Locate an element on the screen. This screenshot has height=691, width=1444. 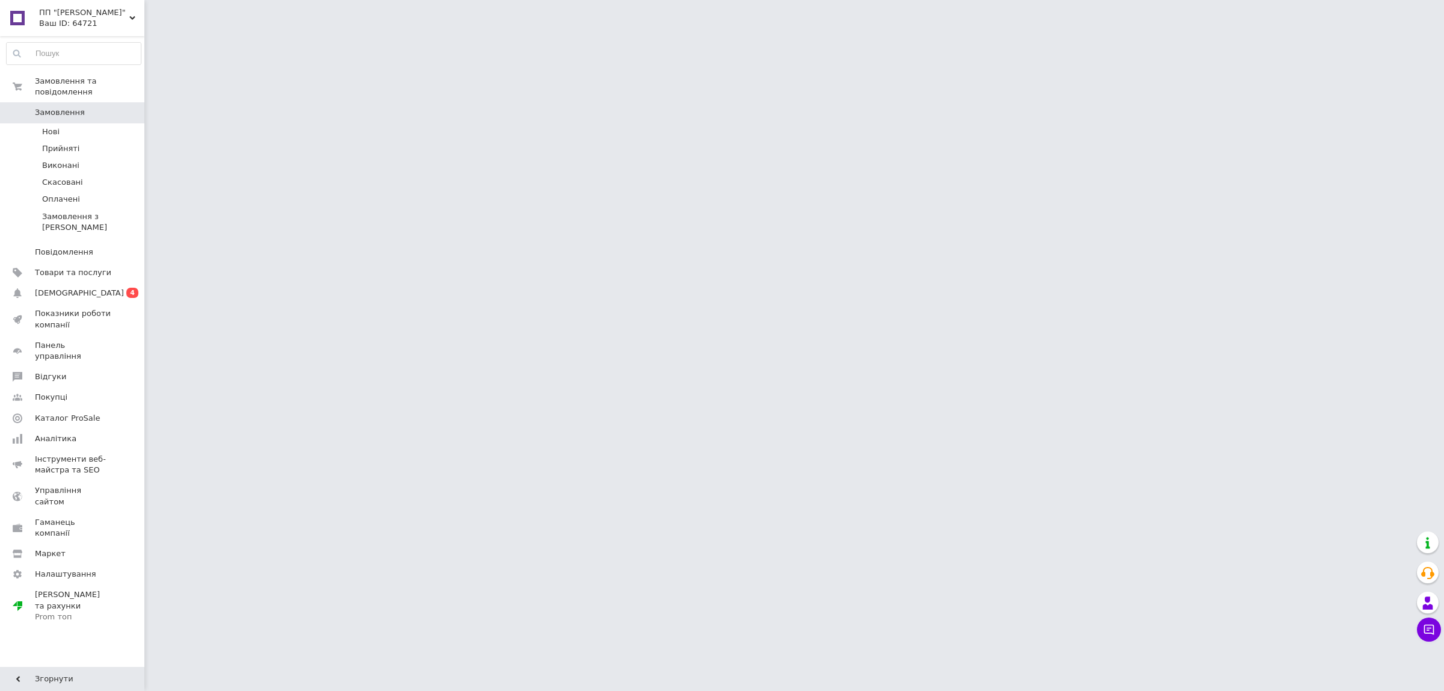
span: Аналітика is located at coordinates (55, 439).